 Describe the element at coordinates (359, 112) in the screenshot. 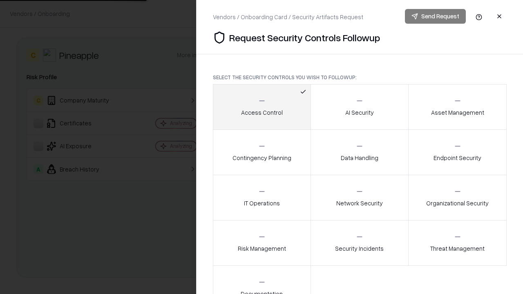

I see `p: AI Security` at that location.